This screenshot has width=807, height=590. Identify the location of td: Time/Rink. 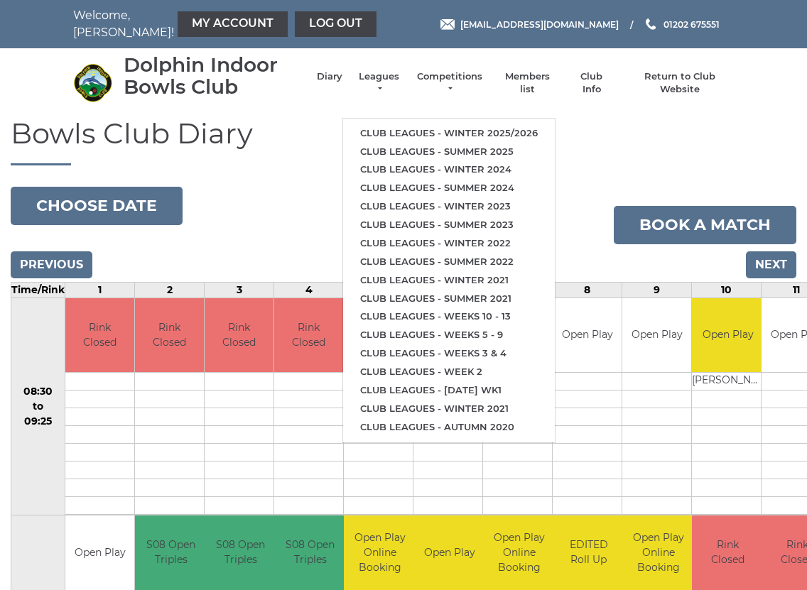
(38, 290).